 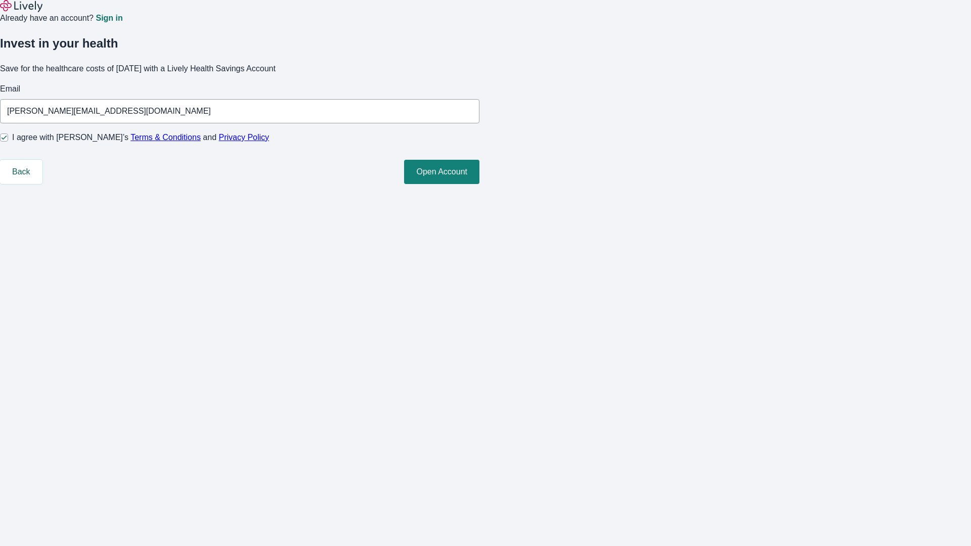 I want to click on div: Sign in, so click(x=109, y=18).